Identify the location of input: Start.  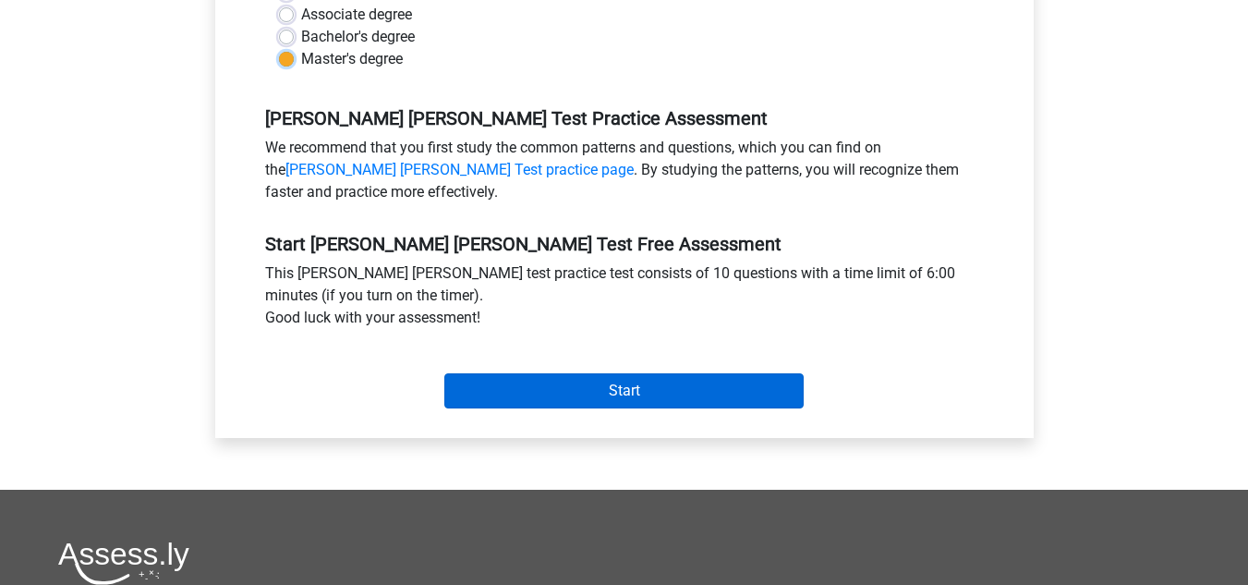
(624, 391).